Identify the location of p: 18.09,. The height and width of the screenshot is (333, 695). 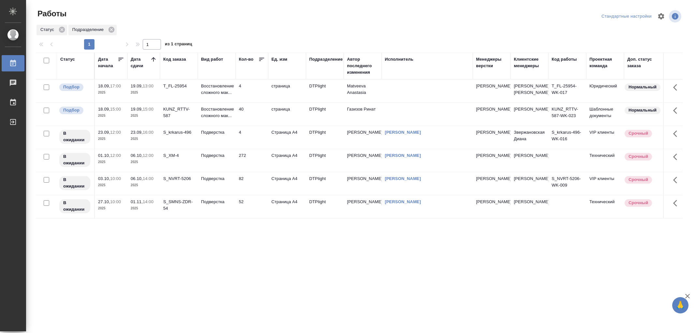
(104, 86).